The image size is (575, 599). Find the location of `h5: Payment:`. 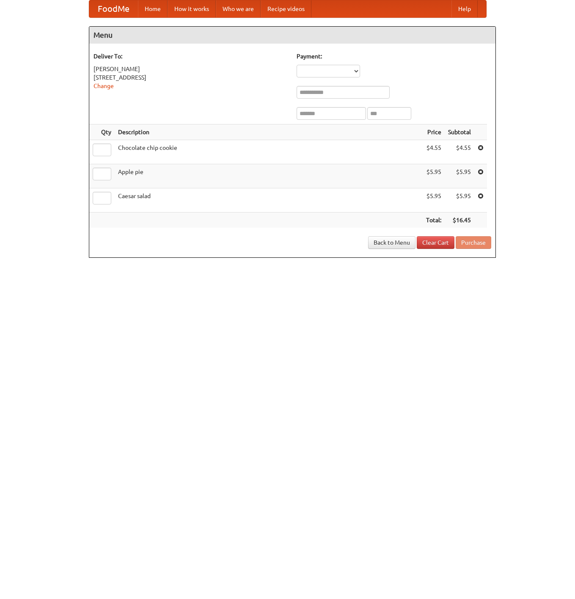

h5: Payment: is located at coordinates (394, 56).